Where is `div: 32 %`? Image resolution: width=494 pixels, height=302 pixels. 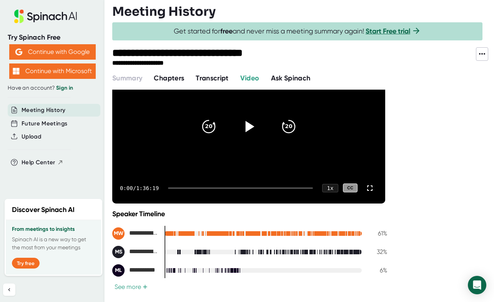
div: 32 % is located at coordinates (378, 251).